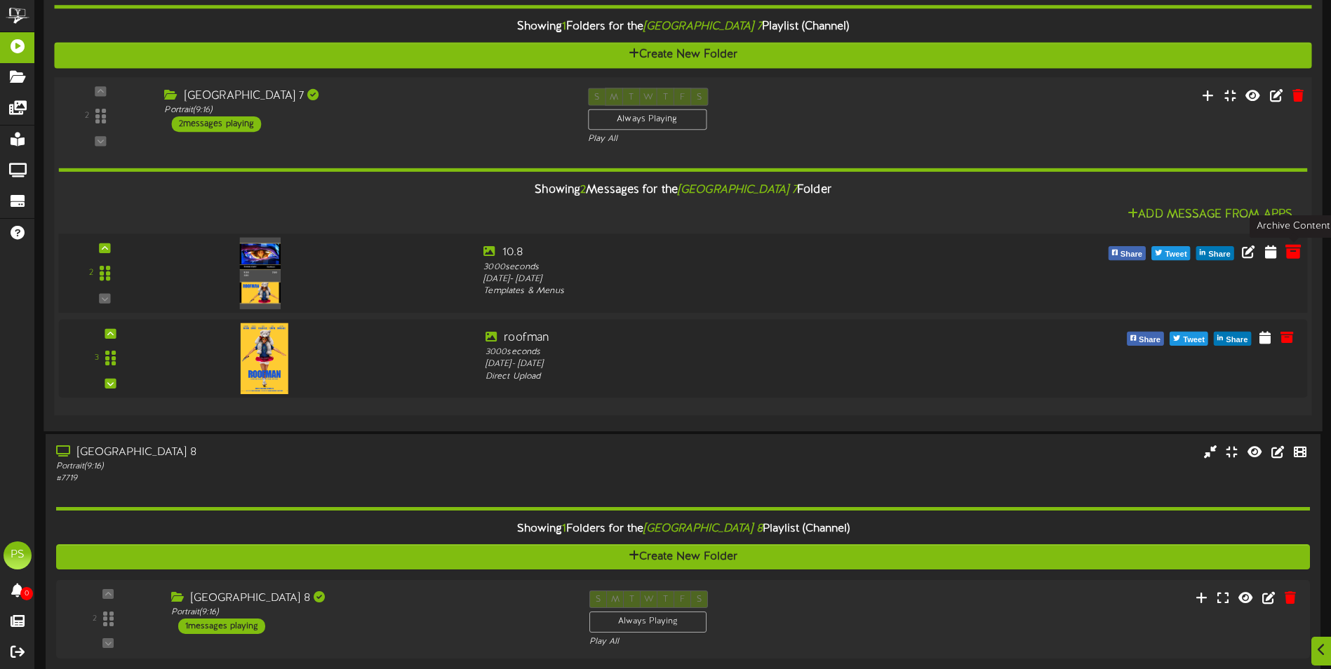 The image size is (1331, 669). Describe the element at coordinates (222, 627) in the screenshot. I see `div: 1 messages playing` at that location.